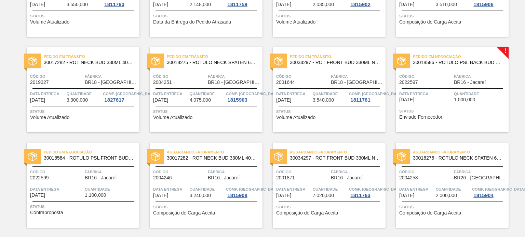 This screenshot has height=237, width=525. Describe the element at coordinates (237, 196) in the screenshot. I see `div: 1815908` at that location.